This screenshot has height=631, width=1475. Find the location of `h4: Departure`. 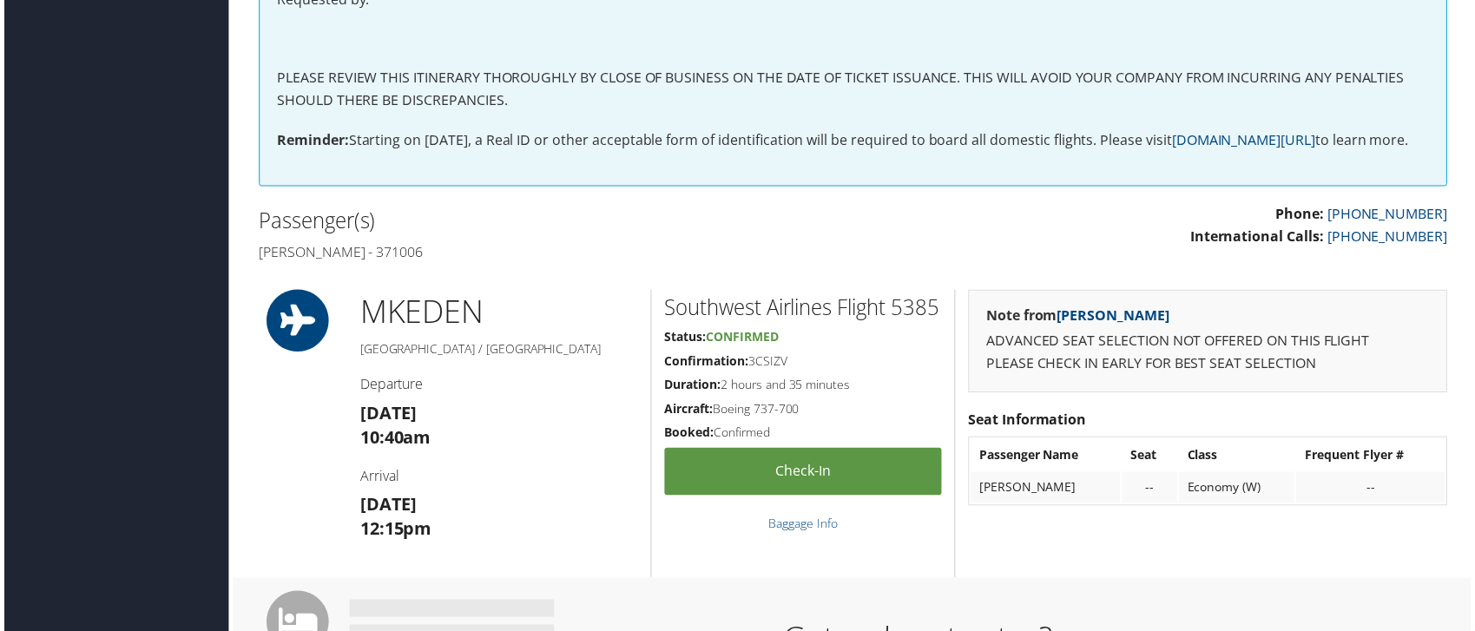

h4: Departure is located at coordinates (497, 386).